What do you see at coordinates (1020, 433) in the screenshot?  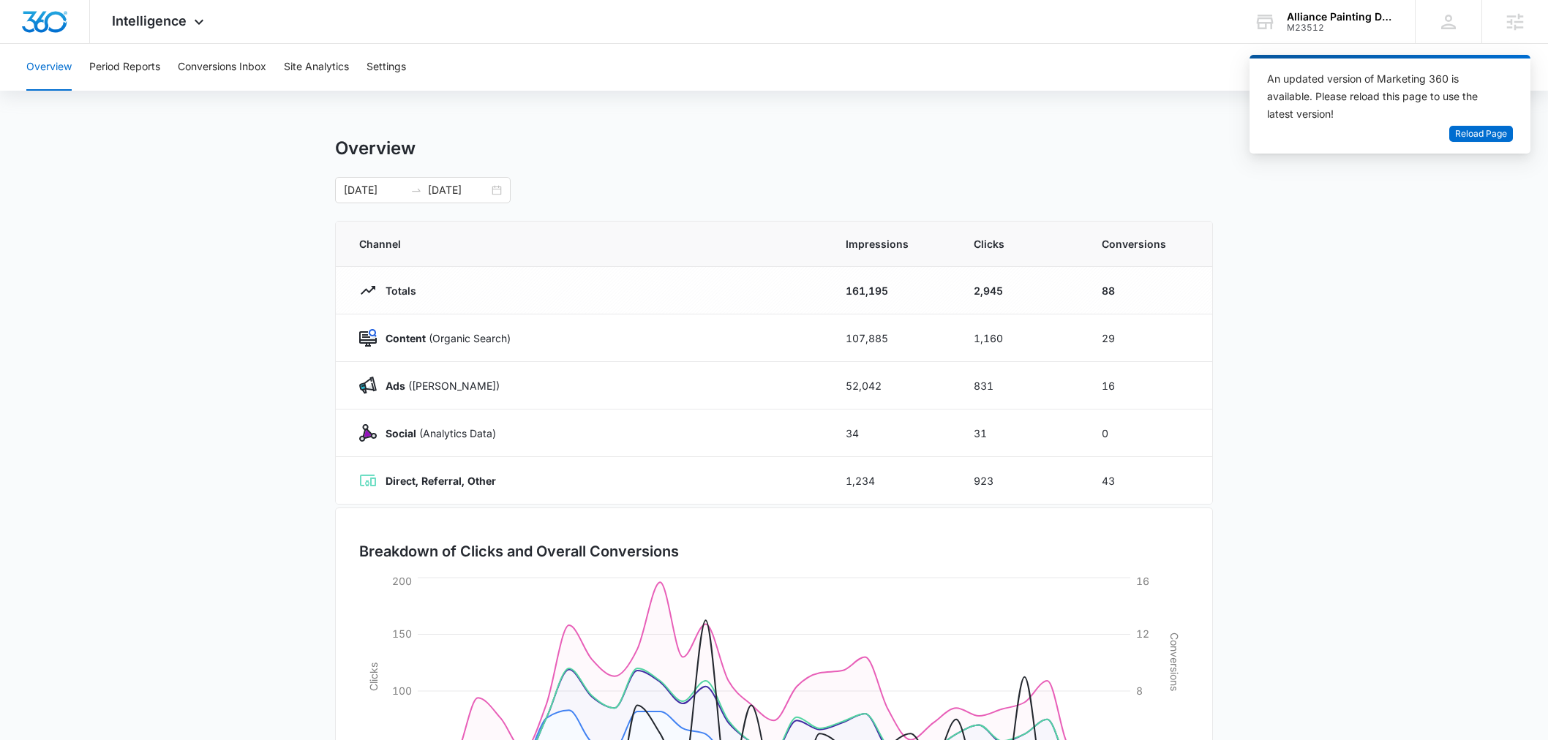 I see `td: 31` at bounding box center [1020, 433].